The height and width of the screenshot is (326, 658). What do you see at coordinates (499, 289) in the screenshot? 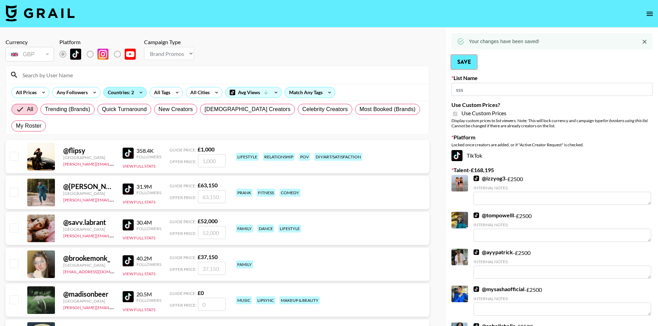
I see `a: @mysashaofficial` at bounding box center [499, 289].